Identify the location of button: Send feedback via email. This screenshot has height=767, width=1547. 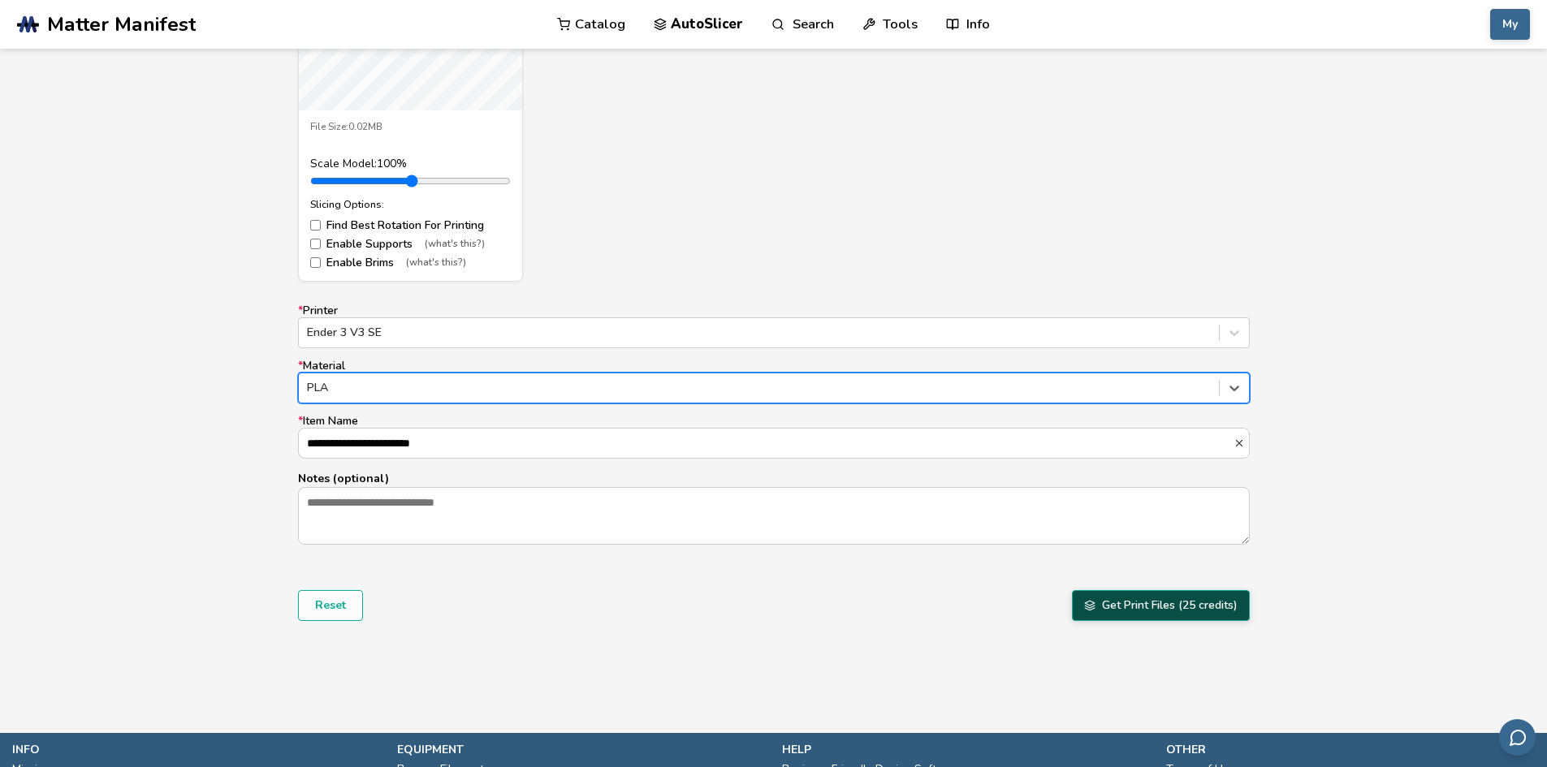
(1517, 737).